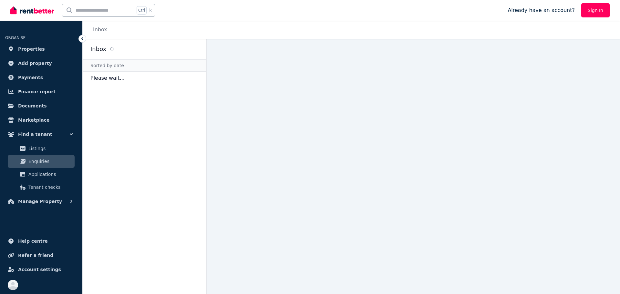 This screenshot has width=620, height=294. What do you see at coordinates (100, 29) in the screenshot?
I see `a: Inbox` at bounding box center [100, 29].